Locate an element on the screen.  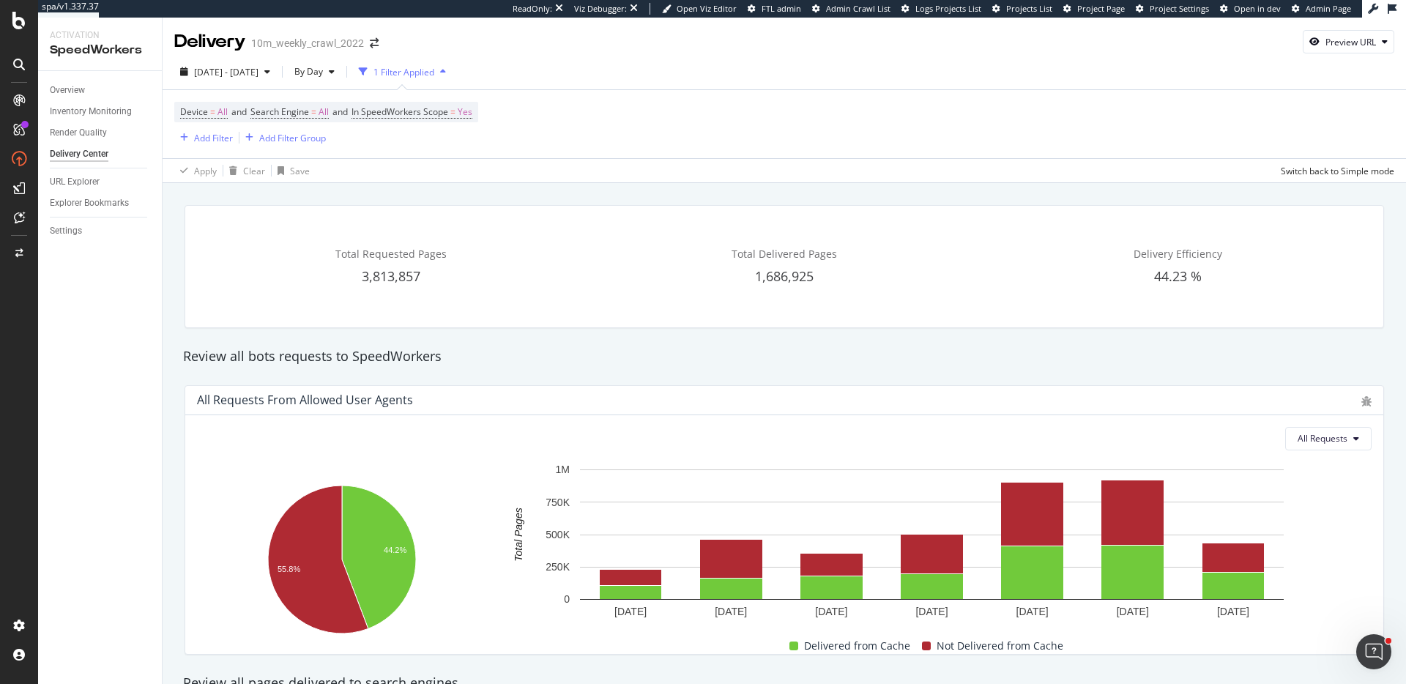
button: Switch back to Simple mode is located at coordinates (1334, 171).